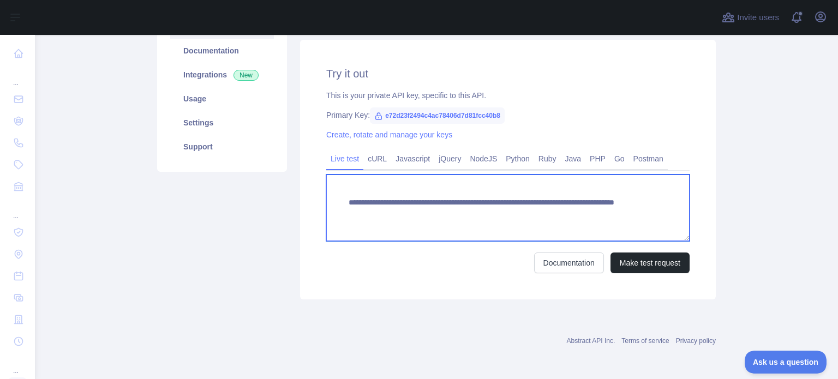 This screenshot has width=838, height=379. Describe the element at coordinates (573, 159) in the screenshot. I see `a: Java` at that location.